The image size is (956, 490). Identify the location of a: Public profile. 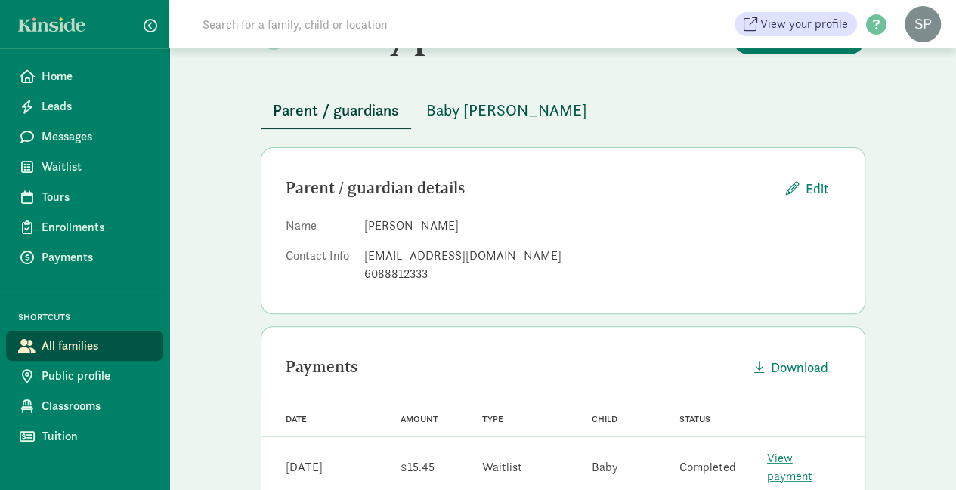
(85, 376).